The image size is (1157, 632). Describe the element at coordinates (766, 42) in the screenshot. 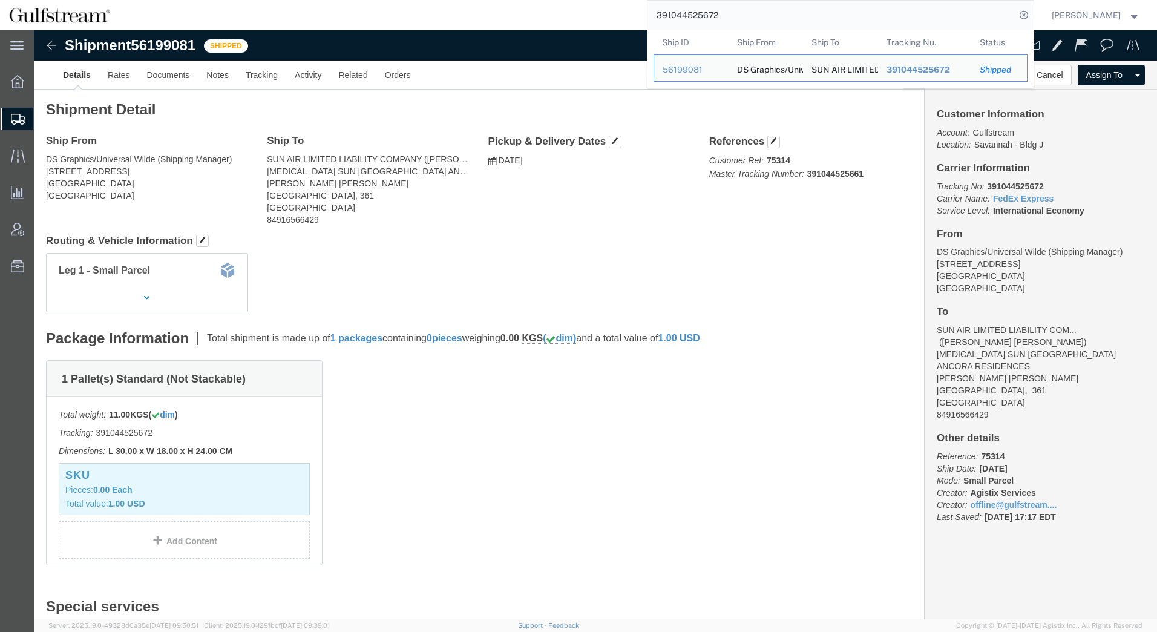

I see `th: Ship From` at that location.